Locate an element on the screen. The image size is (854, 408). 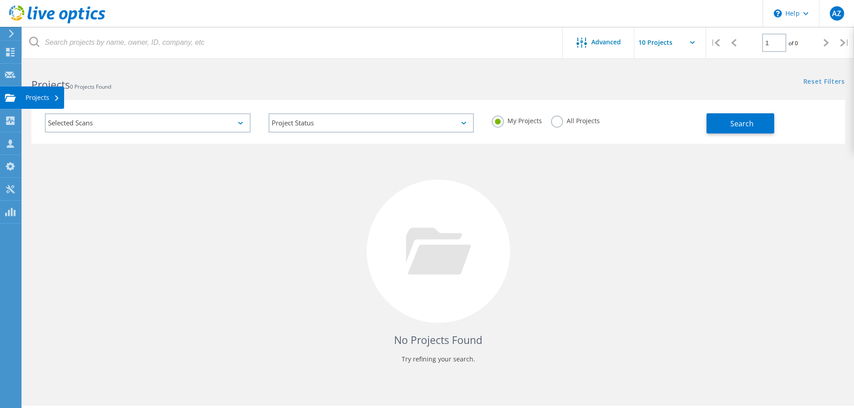
b: Projects is located at coordinates (51, 85).